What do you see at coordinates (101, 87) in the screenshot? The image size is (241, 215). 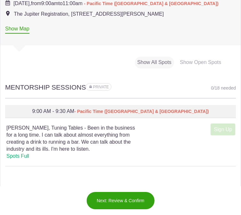 I see `span: PRIVATE` at bounding box center [101, 87].